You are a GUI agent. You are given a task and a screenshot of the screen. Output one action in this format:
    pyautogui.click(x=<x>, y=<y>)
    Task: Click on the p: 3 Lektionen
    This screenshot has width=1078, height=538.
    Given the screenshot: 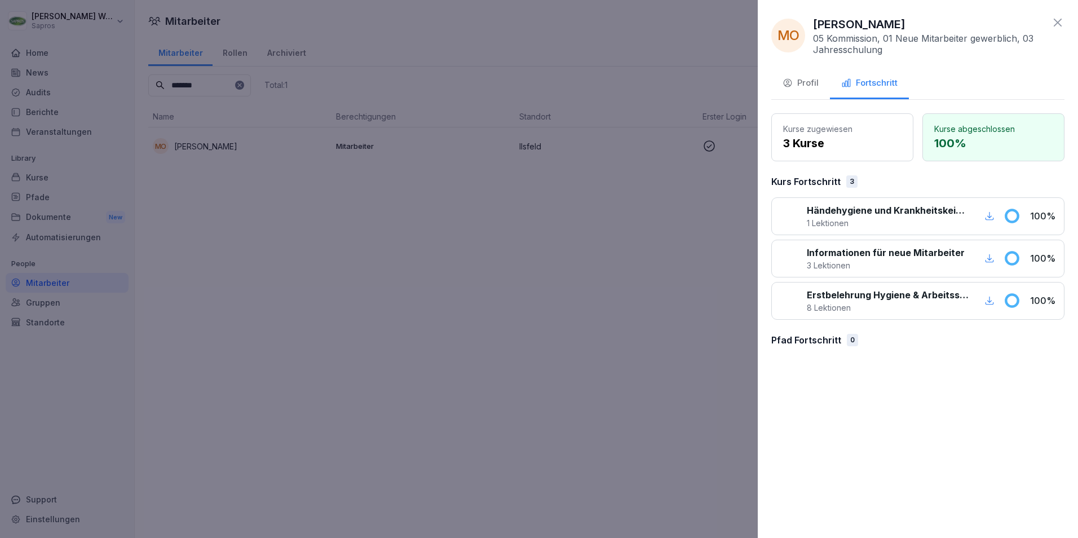 What is the action you would take?
    pyautogui.click(x=886, y=265)
    